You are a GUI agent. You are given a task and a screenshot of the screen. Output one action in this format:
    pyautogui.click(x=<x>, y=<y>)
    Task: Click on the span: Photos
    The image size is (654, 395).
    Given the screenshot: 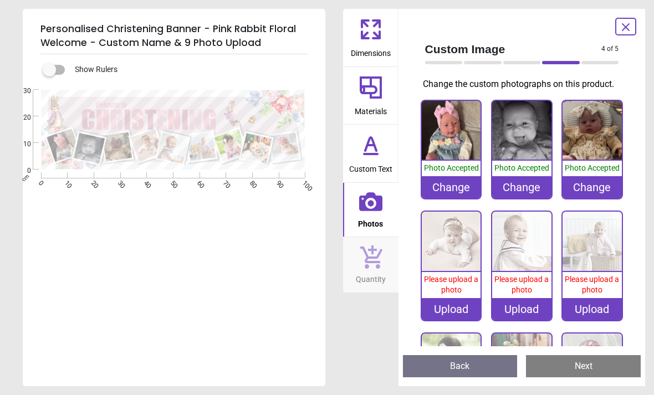 What is the action you would take?
    pyautogui.click(x=370, y=222)
    